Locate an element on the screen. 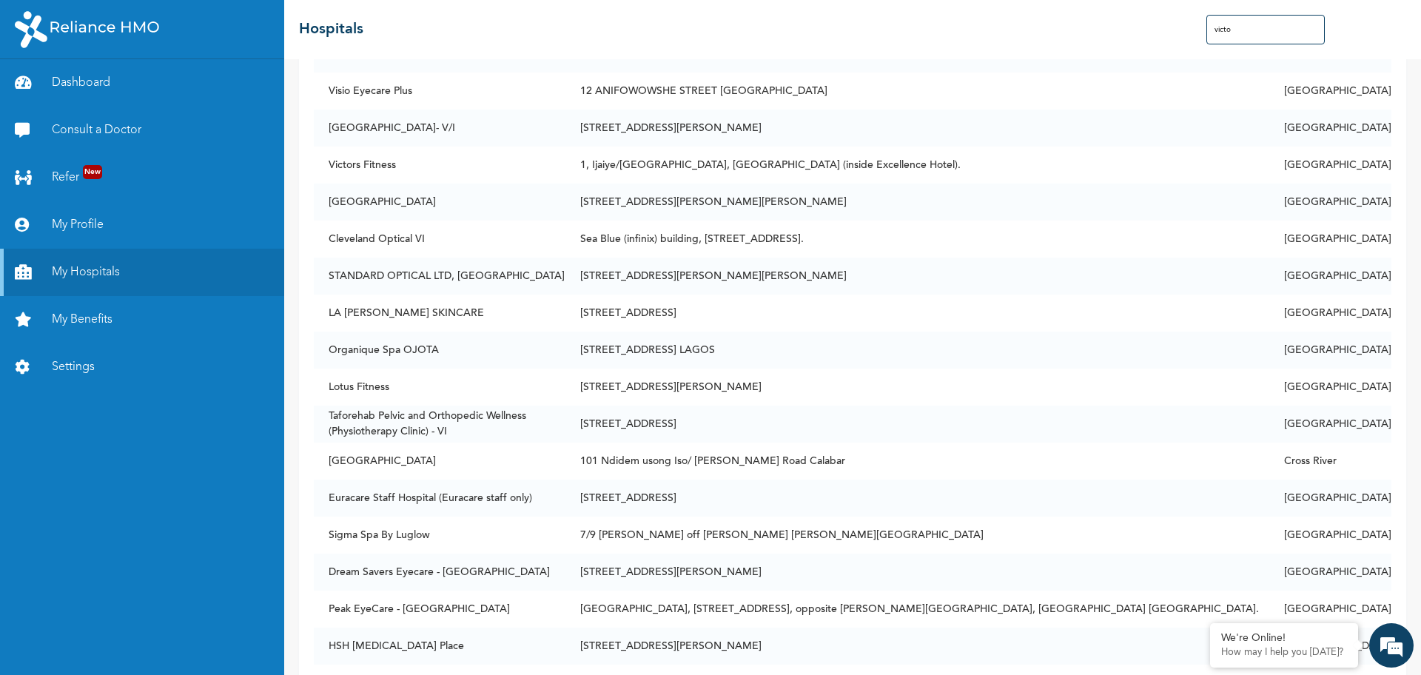 The width and height of the screenshot is (1421, 675). td: Cleveland Optical VI is located at coordinates (440, 239).